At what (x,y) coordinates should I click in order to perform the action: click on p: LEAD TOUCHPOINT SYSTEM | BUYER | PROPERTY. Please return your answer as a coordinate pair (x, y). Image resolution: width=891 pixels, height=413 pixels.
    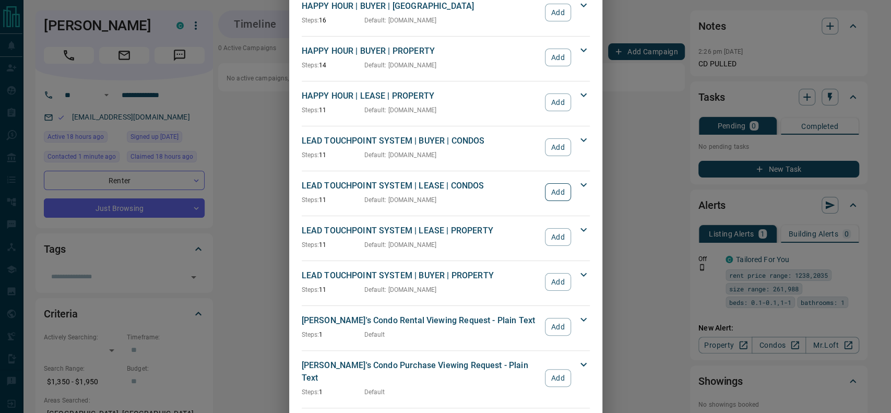
    Looking at the image, I should click on (421, 276).